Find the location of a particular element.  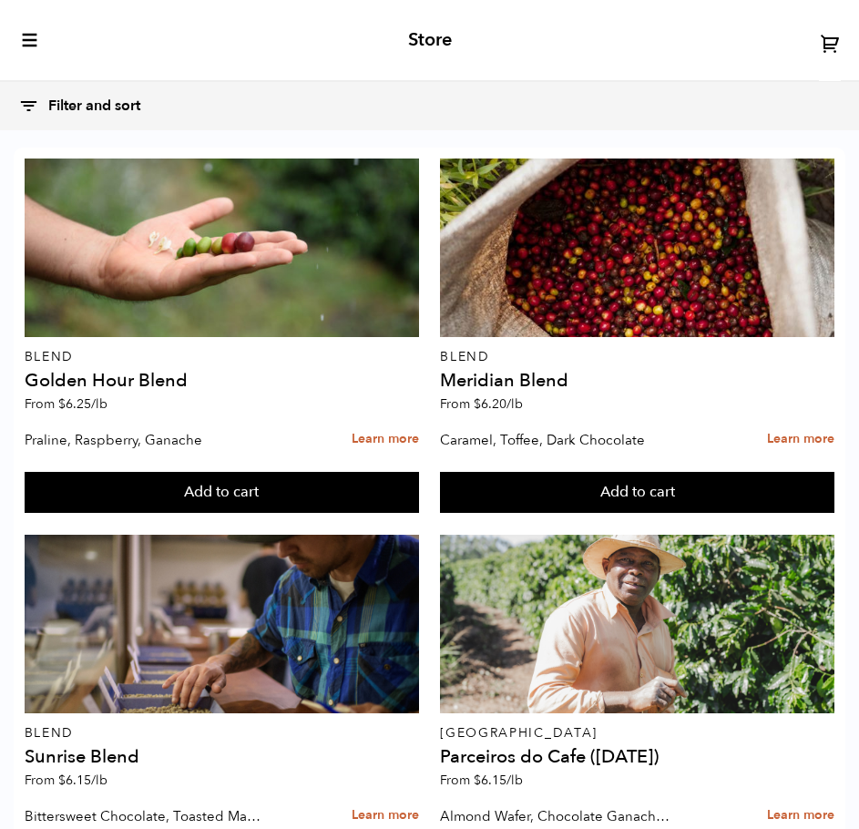

p: Caramel, Toffee, Dark Chocolate is located at coordinates (559, 440).